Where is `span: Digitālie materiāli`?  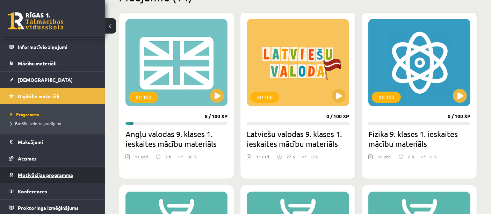
span: Digitālie materiāli is located at coordinates (38, 96).